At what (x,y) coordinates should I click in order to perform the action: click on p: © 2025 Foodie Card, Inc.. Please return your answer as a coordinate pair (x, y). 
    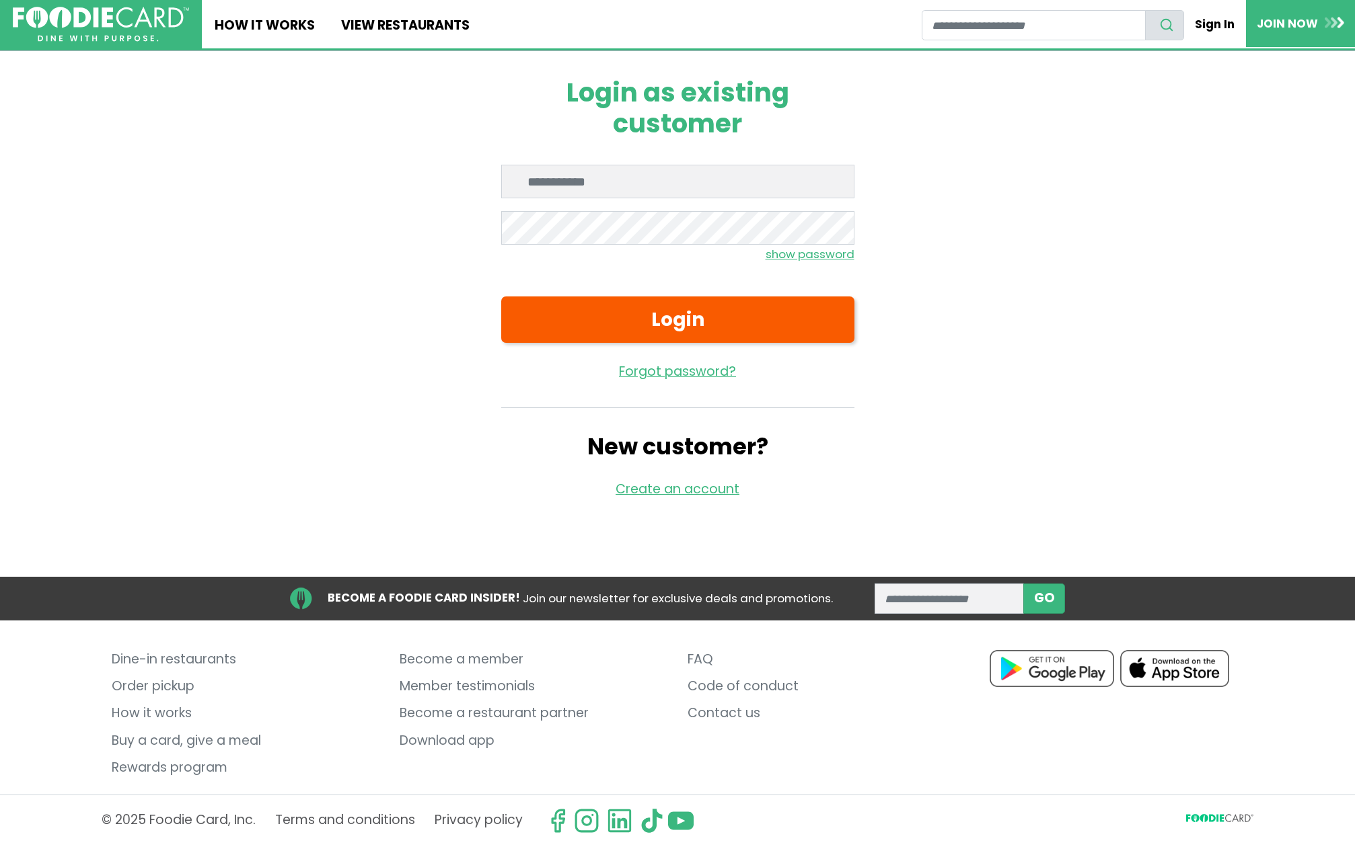
    Looking at the image, I should click on (178, 821).